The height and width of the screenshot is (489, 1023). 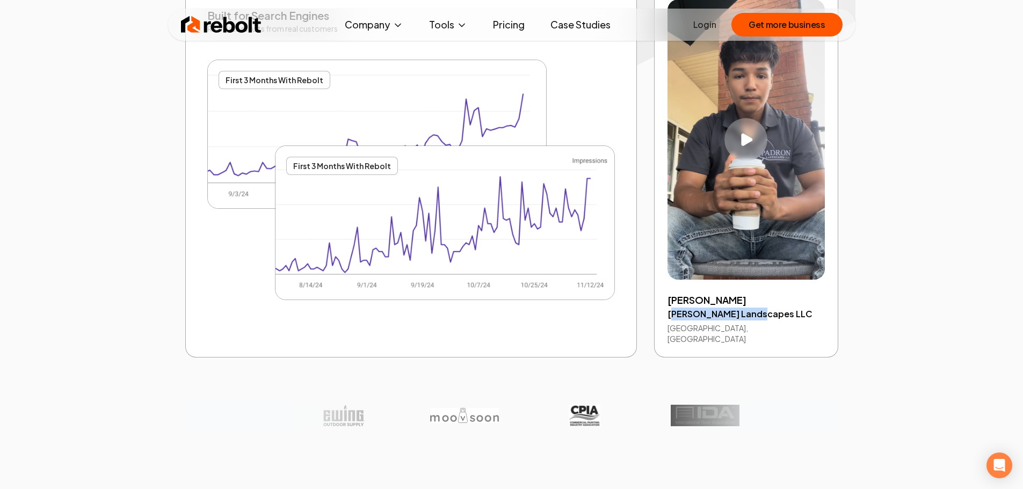 What do you see at coordinates (448, 25) in the screenshot?
I see `button: Tools` at bounding box center [448, 25].